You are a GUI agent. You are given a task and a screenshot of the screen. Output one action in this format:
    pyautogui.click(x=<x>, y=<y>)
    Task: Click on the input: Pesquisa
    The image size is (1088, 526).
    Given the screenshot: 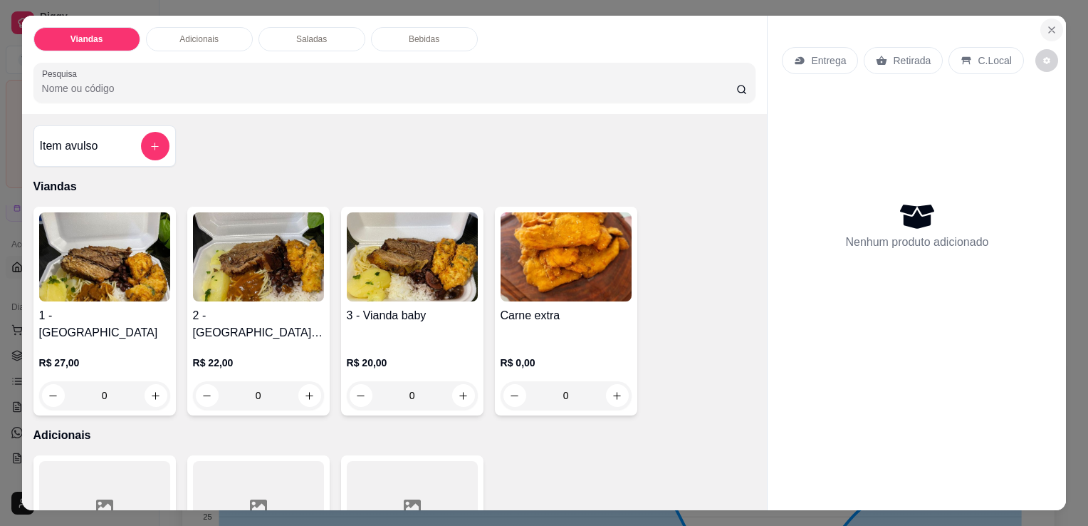 What is the action you would take?
    pyautogui.click(x=389, y=88)
    